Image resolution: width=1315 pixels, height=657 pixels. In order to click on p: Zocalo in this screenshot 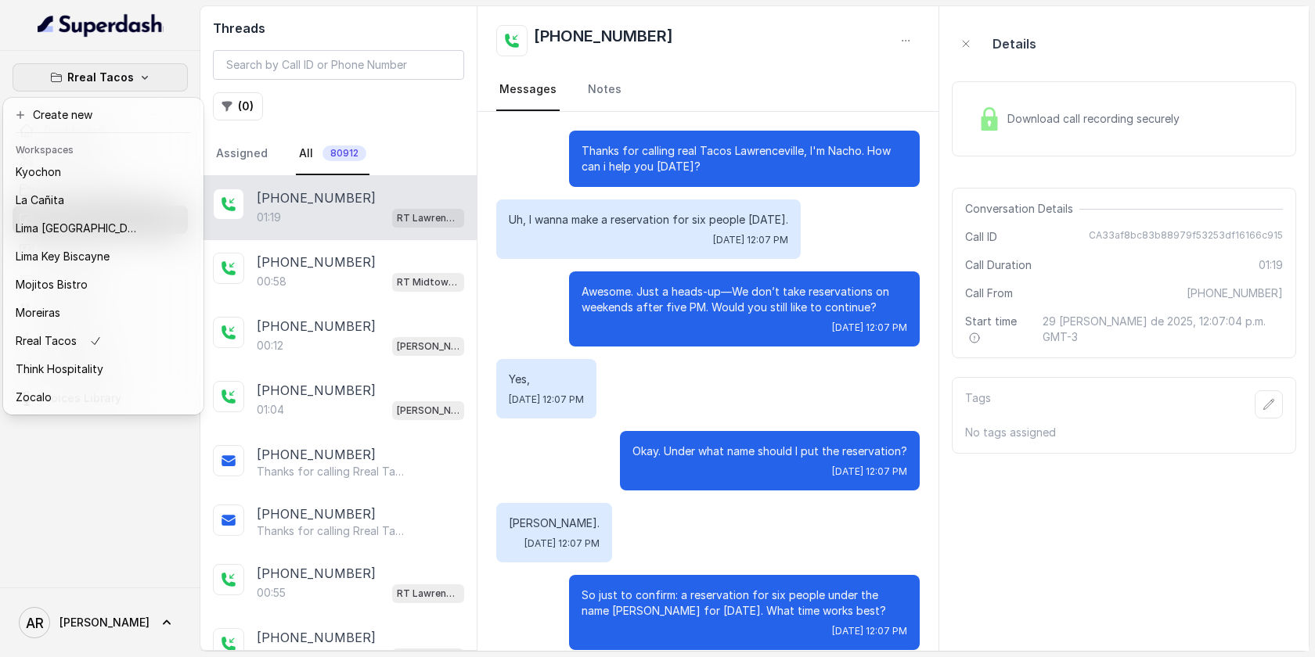, I will do `click(34, 398)`.